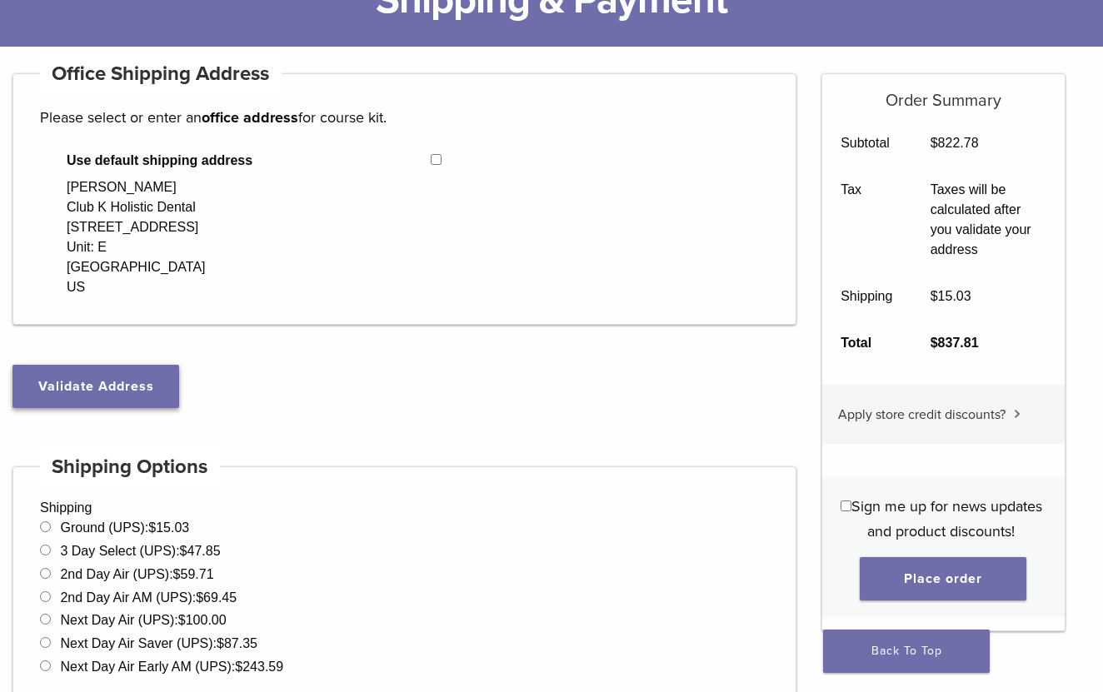 The height and width of the screenshot is (692, 1103). Describe the element at coordinates (96, 387) in the screenshot. I see `button: Validate Address` at that location.